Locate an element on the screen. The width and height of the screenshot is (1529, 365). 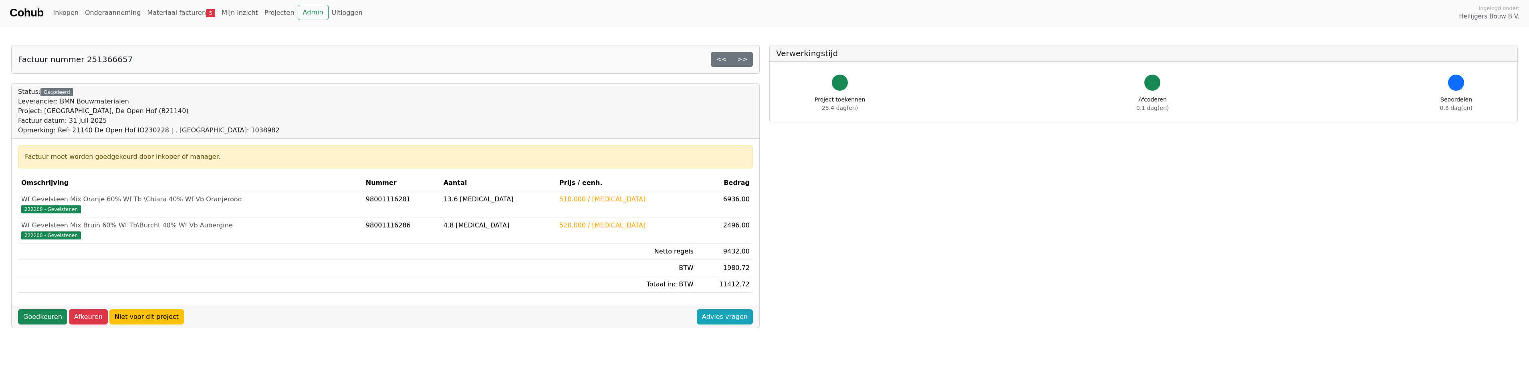
a: Uitloggen is located at coordinates (347, 13).